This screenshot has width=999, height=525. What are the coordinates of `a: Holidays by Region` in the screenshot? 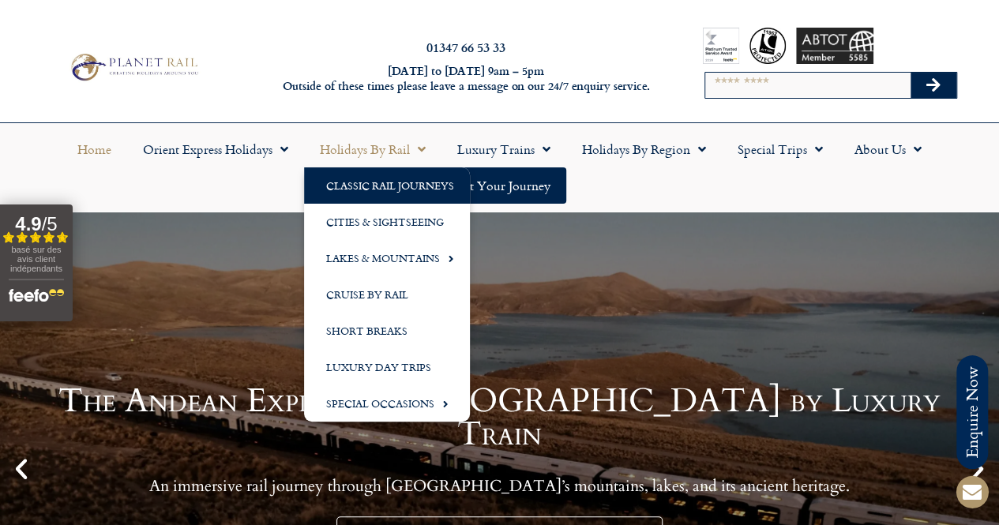 It's located at (644, 149).